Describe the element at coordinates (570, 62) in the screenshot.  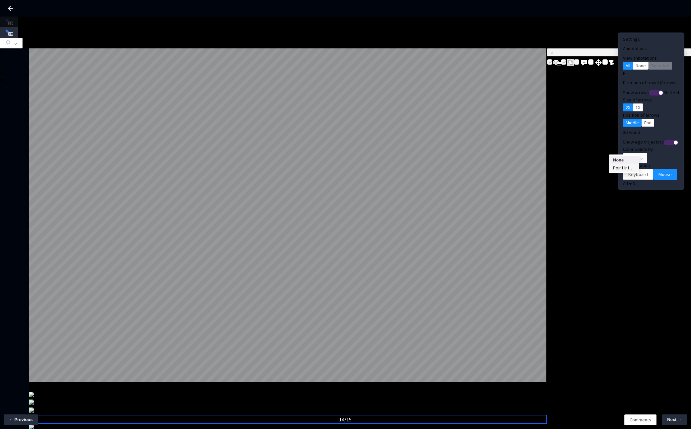
I see `img: svg+xml;base64,PHN2ZyB3aWR0aD0iMjAiIGhlaWdodD0iMjEiIHZpZXdCb3g9IjAgMCAyMCAyMSIgZmlsbD0ibm9uZSIgeG...` at that location.